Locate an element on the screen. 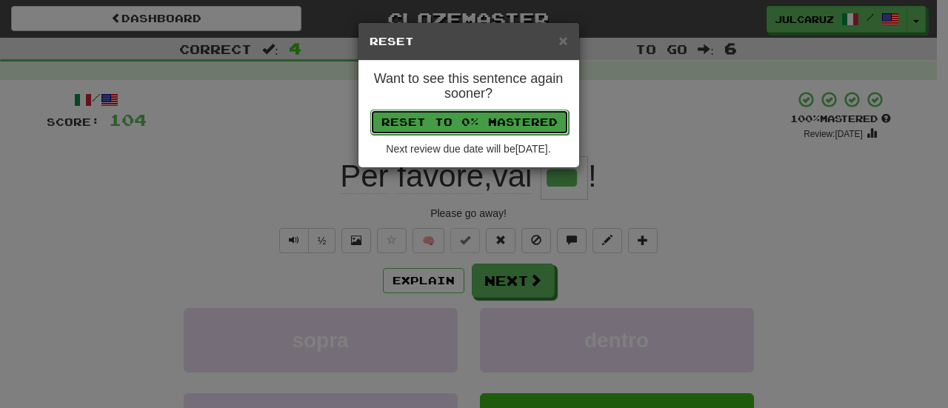 Image resolution: width=948 pixels, height=408 pixels. h4: Want to see this sentence again sooner? is located at coordinates (469, 87).